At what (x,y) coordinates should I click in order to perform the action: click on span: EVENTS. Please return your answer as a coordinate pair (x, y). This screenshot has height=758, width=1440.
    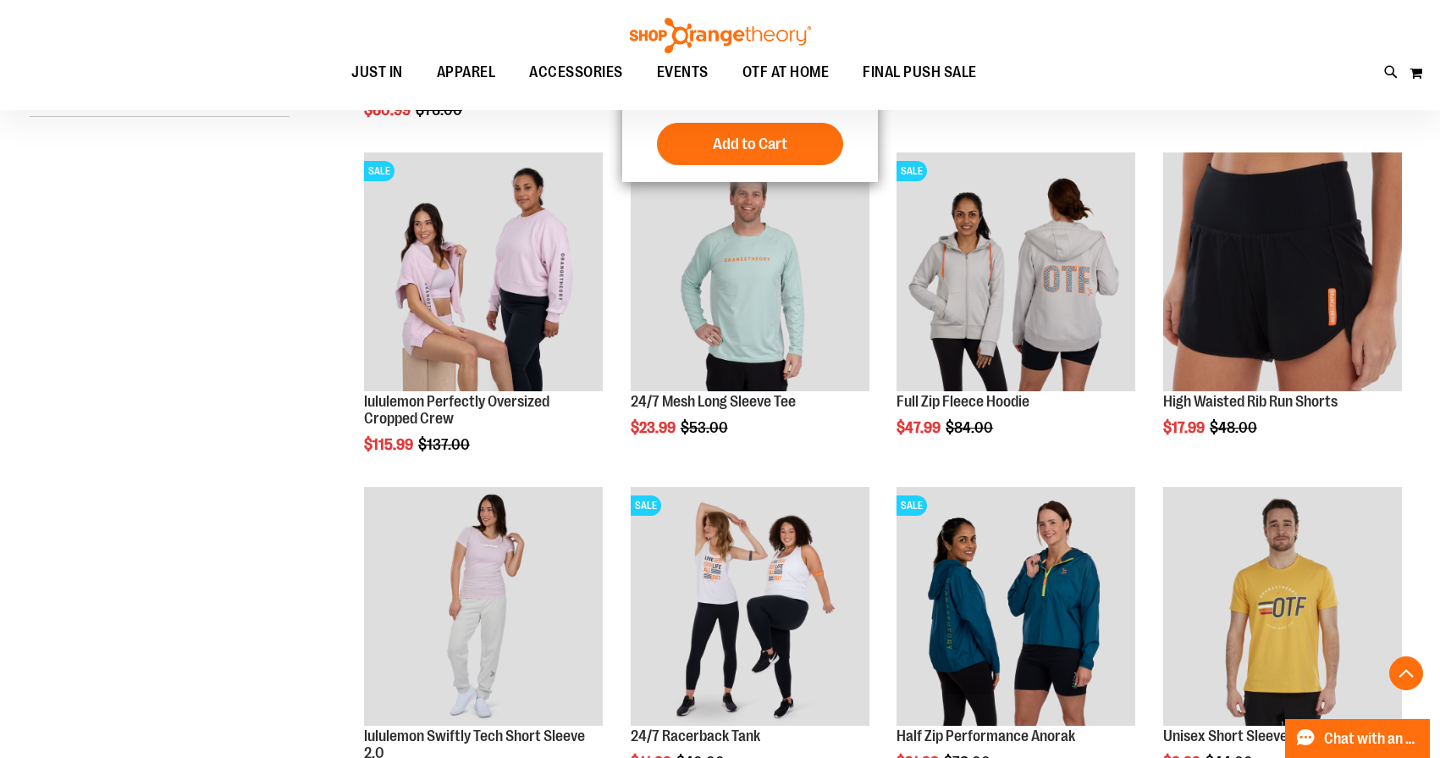
    Looking at the image, I should click on (682, 72).